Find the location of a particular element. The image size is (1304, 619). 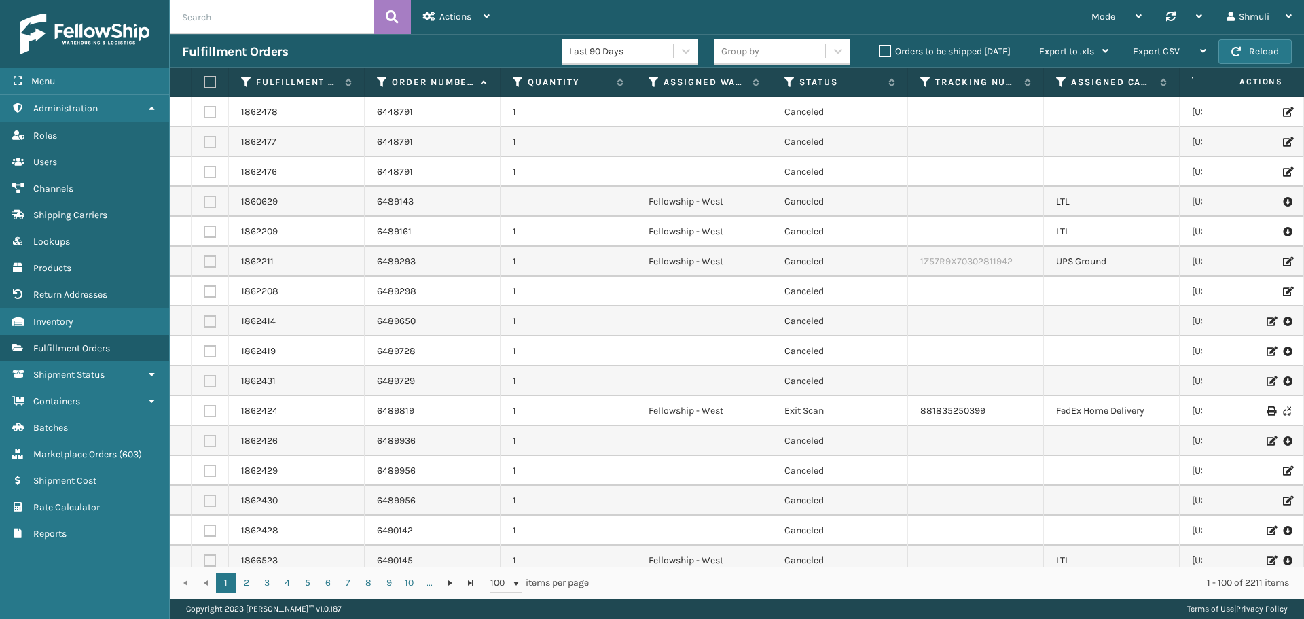

a: 9 is located at coordinates (389, 583).